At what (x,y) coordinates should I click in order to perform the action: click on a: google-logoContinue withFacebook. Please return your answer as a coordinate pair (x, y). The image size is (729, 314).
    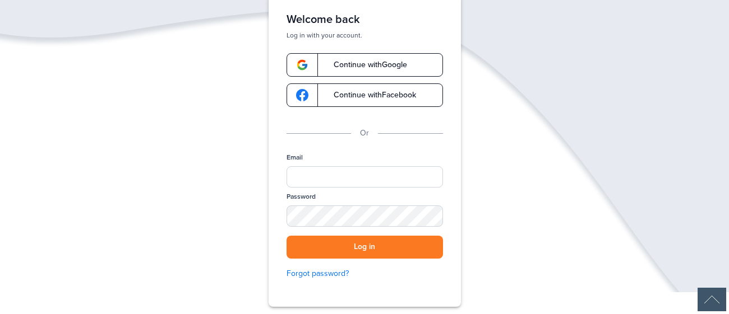
    Looking at the image, I should click on (364, 95).